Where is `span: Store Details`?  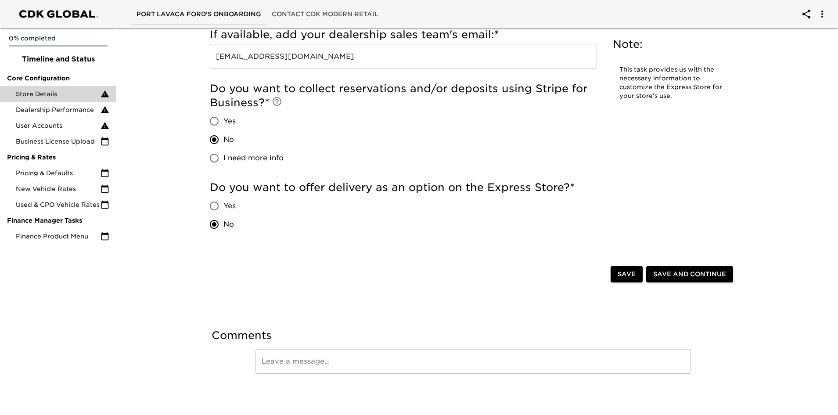
span: Store Details is located at coordinates (58, 94).